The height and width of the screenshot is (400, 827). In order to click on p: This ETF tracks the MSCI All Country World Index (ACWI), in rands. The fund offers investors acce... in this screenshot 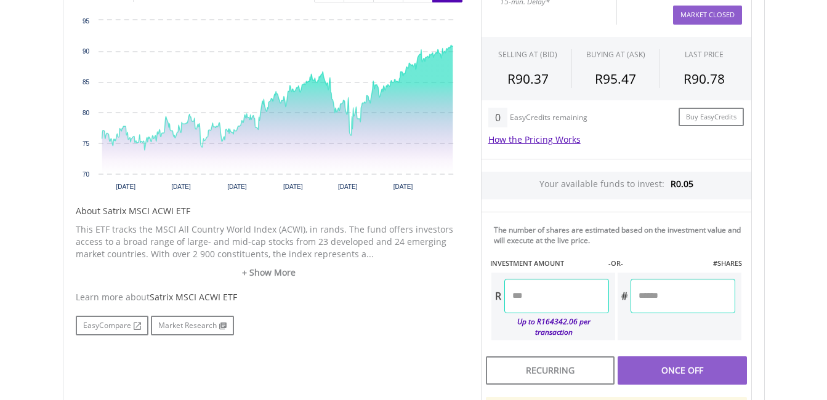, I will do `click(269, 242)`.